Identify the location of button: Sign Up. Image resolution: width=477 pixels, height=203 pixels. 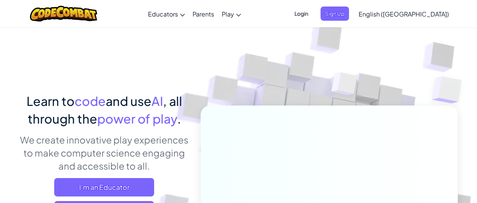
(335, 13).